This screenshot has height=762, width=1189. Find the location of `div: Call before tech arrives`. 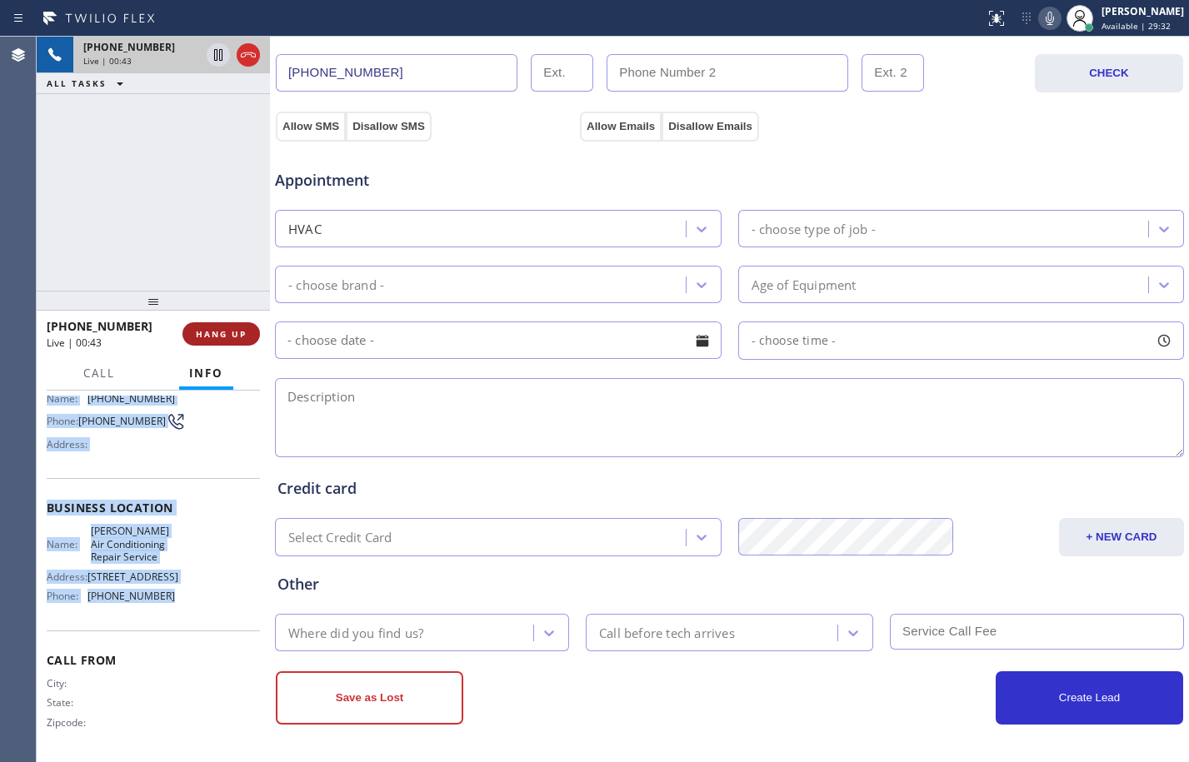

div: Call before tech arrives is located at coordinates (667, 632).